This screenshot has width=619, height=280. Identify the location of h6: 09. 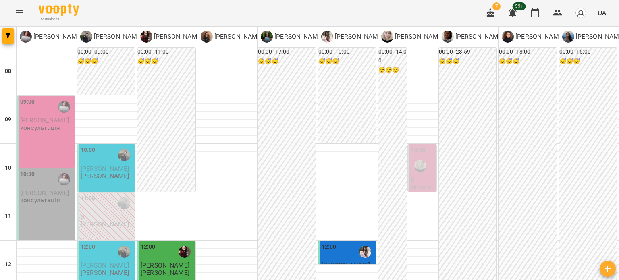
(8, 120).